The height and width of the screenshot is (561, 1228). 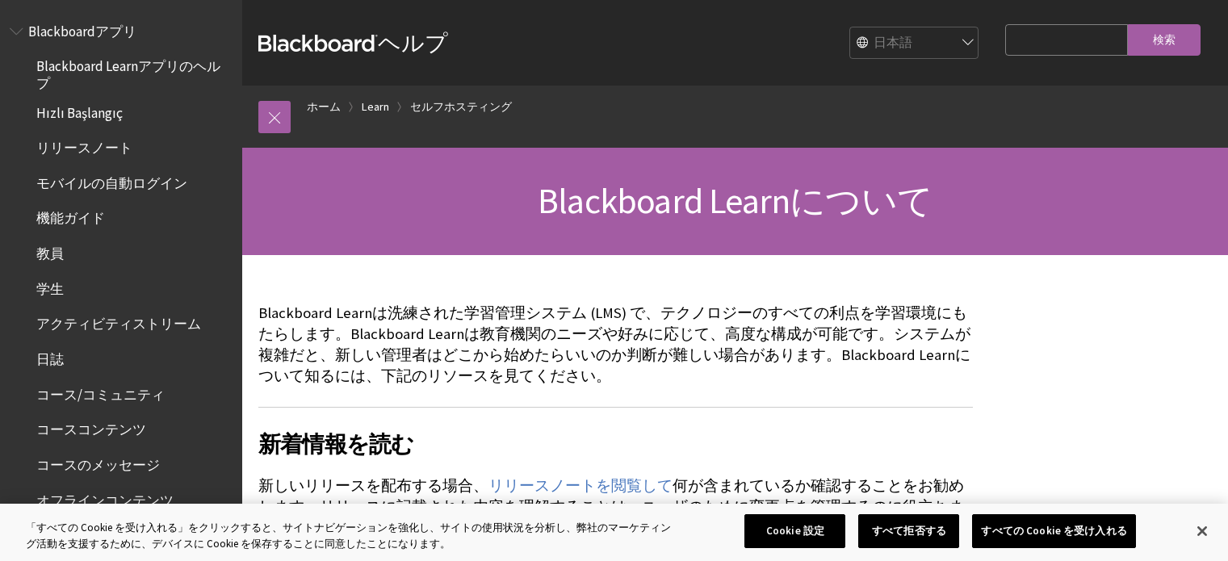 What do you see at coordinates (1164, 40) in the screenshot?
I see `input: 検索` at bounding box center [1164, 40].